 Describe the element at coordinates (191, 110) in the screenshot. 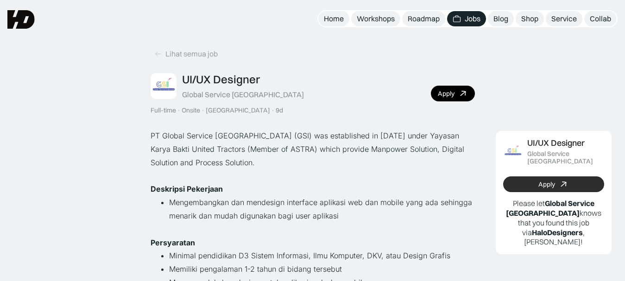

I see `div: Onsite` at that location.